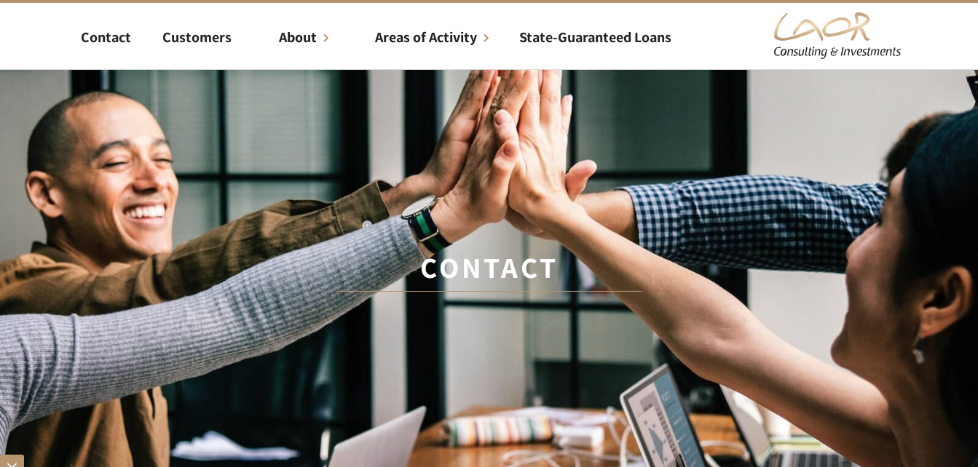  Describe the element at coordinates (489, 267) in the screenshot. I see `font: Contact` at that location.